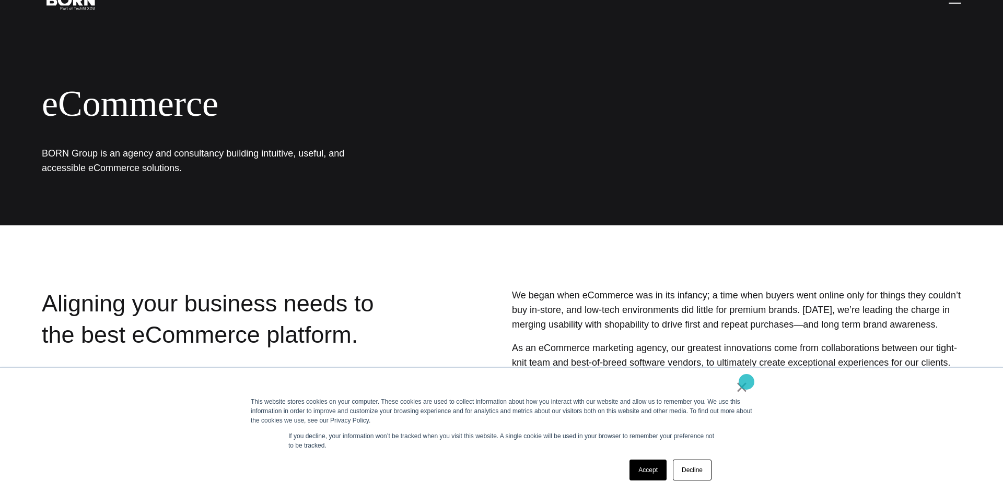 Image resolution: width=1003 pixels, height=494 pixels. I want to click on p: As an eCommerce marketing agency, our greatest innovations come from collaborations between our t..., so click(736, 356).